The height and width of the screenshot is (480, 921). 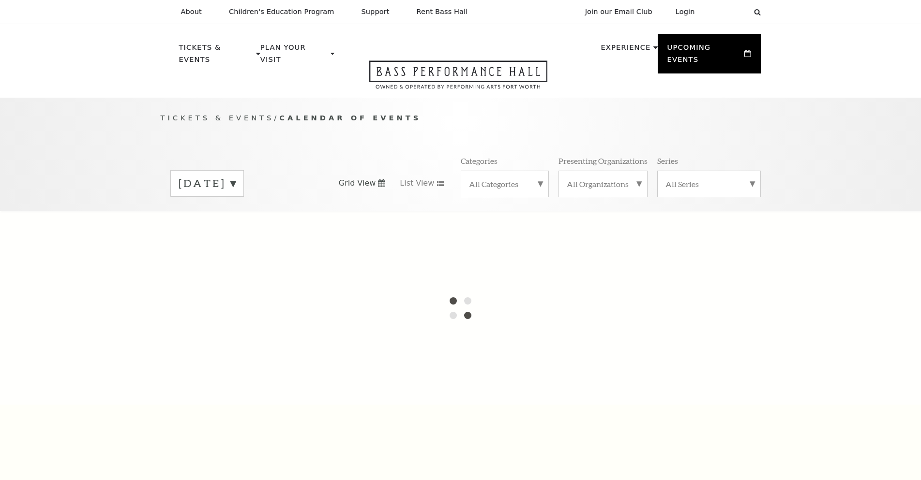 What do you see at coordinates (667, 161) in the screenshot?
I see `p: Series` at bounding box center [667, 161].